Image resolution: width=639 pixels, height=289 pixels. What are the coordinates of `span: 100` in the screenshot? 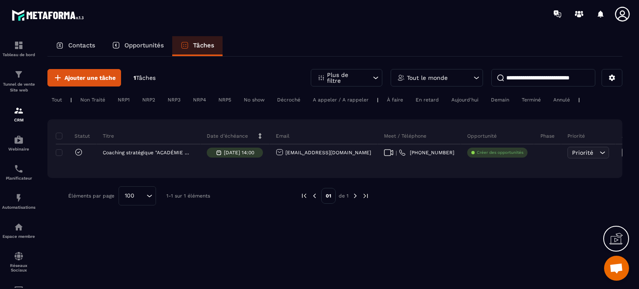 It's located at (129, 196).